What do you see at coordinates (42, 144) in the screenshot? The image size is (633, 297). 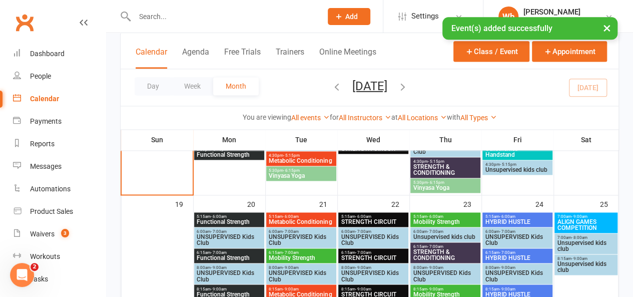 I see `div: Reports` at bounding box center [42, 144].